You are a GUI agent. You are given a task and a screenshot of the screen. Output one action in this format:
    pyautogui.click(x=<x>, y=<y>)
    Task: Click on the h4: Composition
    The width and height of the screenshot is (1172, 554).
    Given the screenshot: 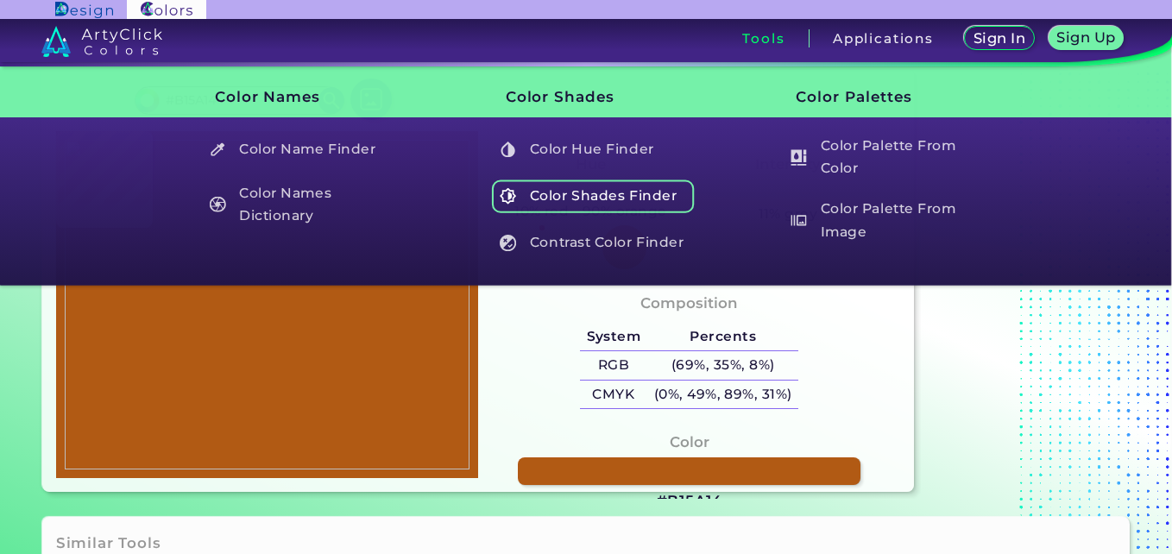 What is the action you would take?
    pyautogui.click(x=689, y=303)
    